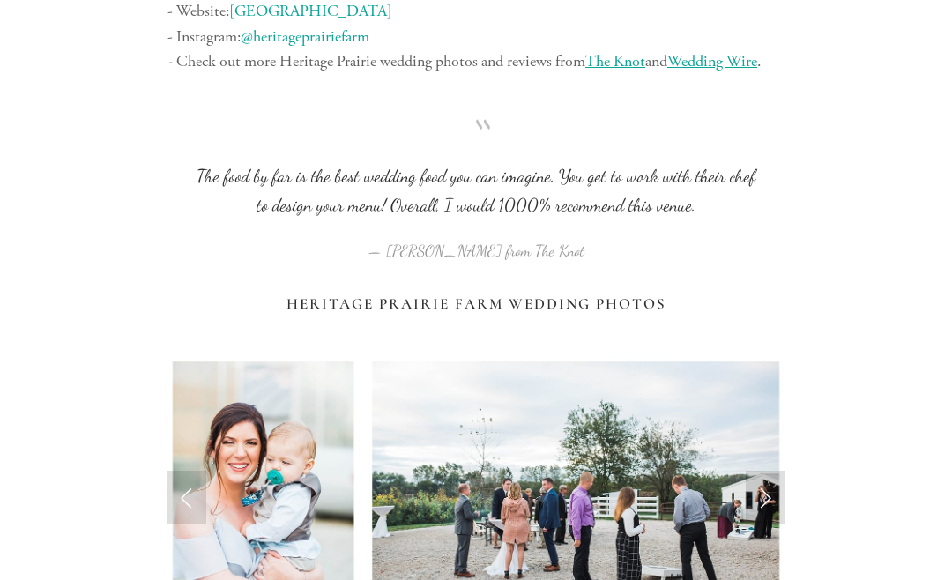  I want to click on h3: Heritage Prairie Farm Wedding Photos, so click(476, 304).